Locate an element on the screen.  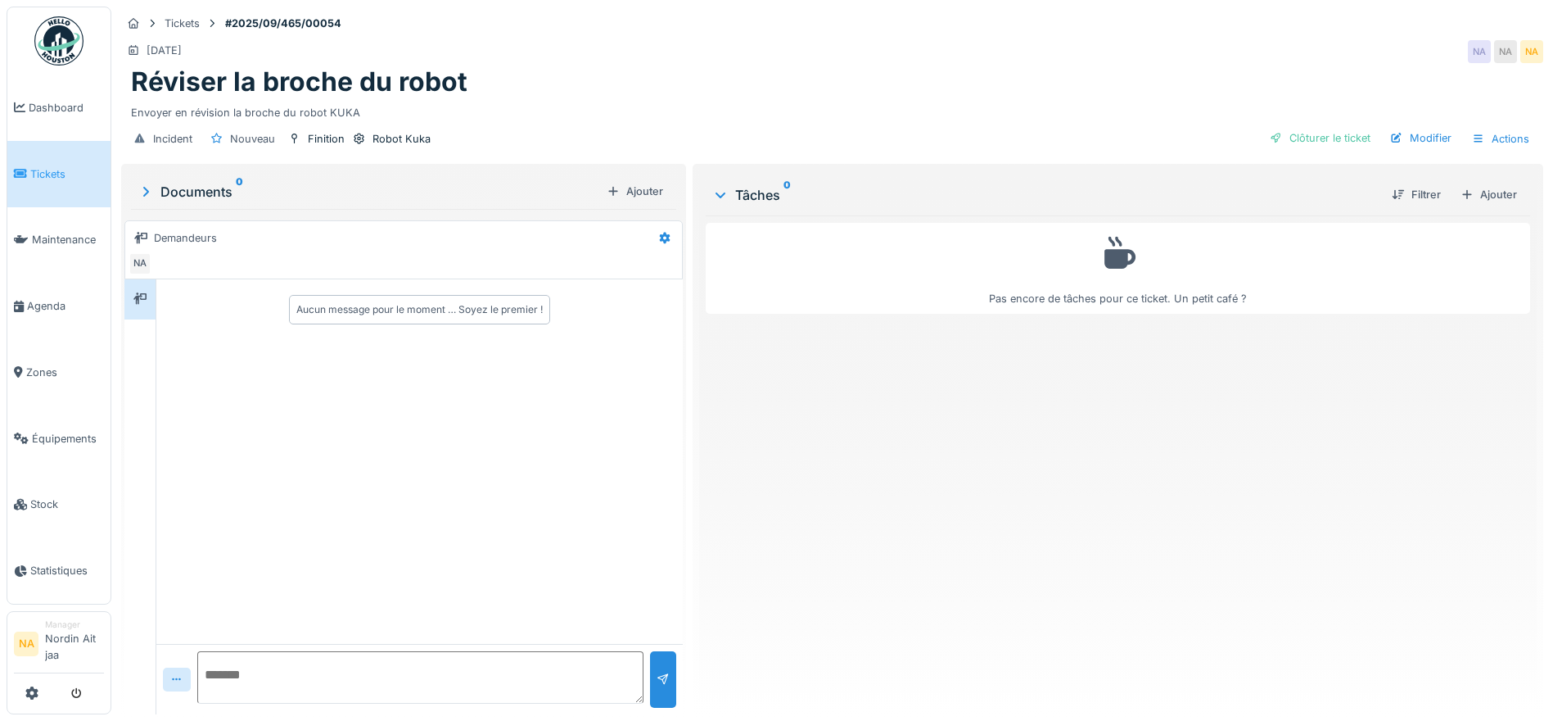
a: Tickets is located at coordinates (59, 174).